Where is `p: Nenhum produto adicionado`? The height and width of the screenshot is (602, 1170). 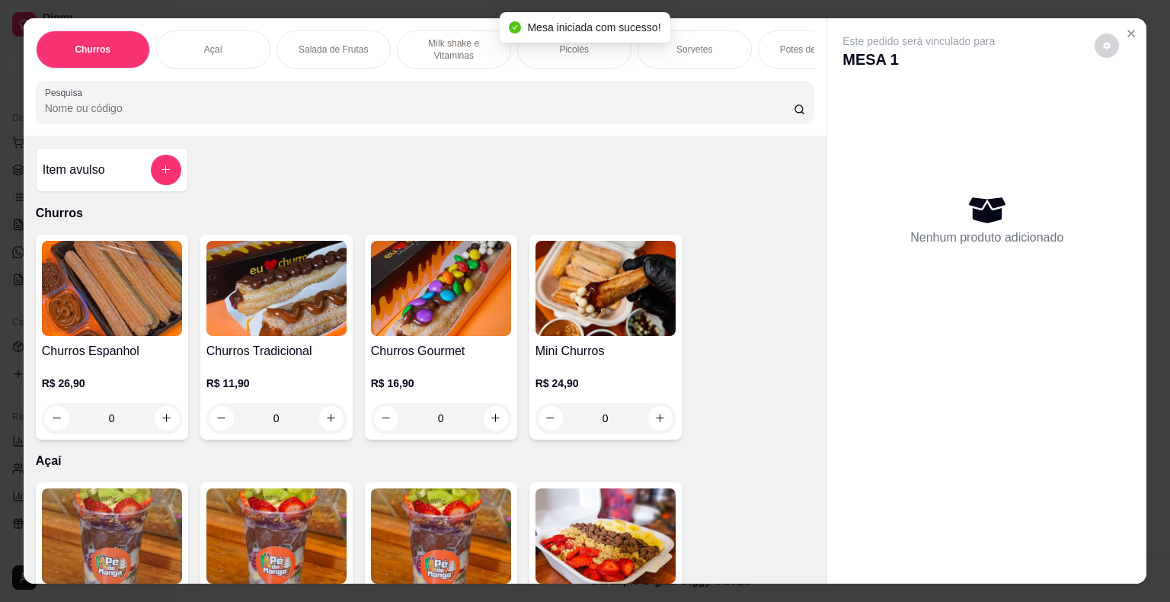
p: Nenhum produto adicionado is located at coordinates (987, 238).